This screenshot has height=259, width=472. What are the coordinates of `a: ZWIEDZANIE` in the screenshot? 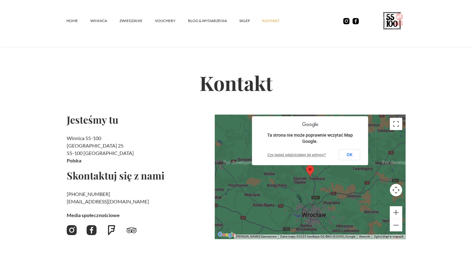 It's located at (137, 21).